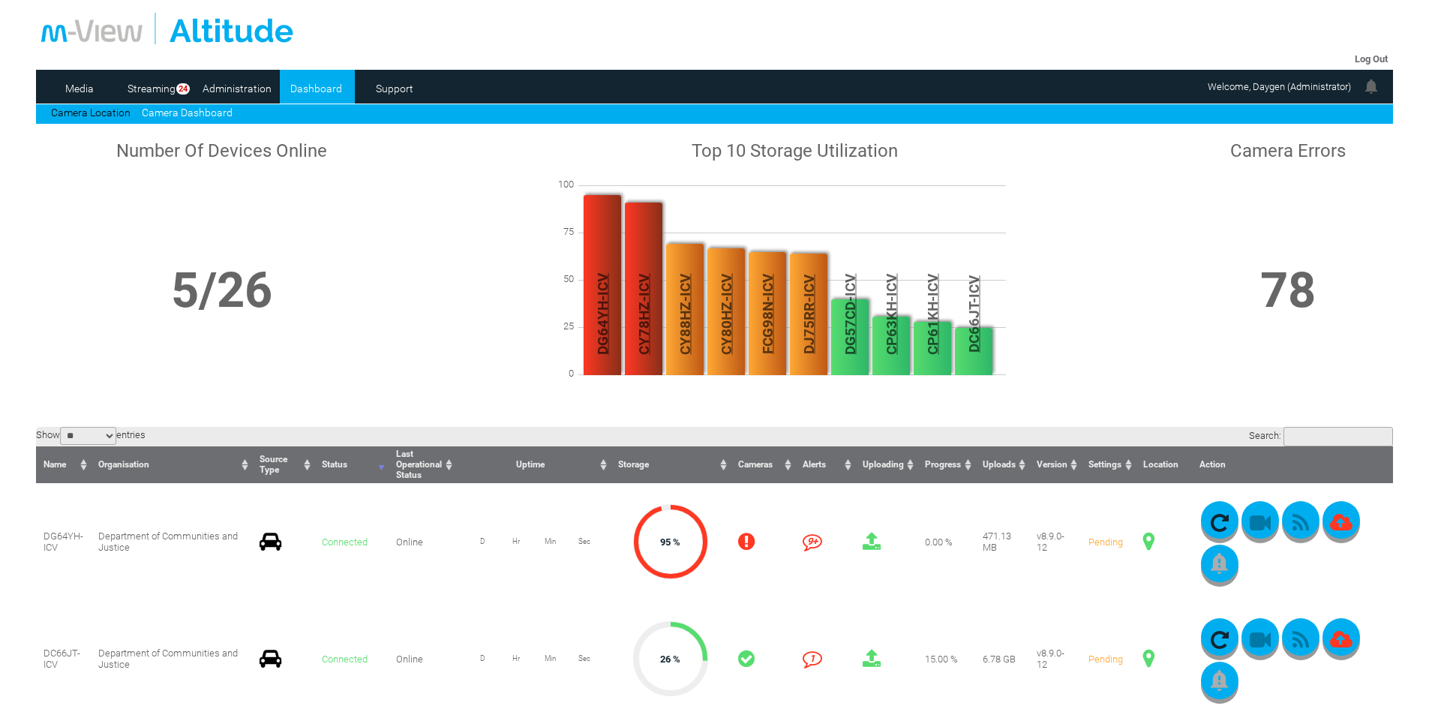 This screenshot has height=715, width=1429. What do you see at coordinates (394, 88) in the screenshot?
I see `a: Support` at bounding box center [394, 88].